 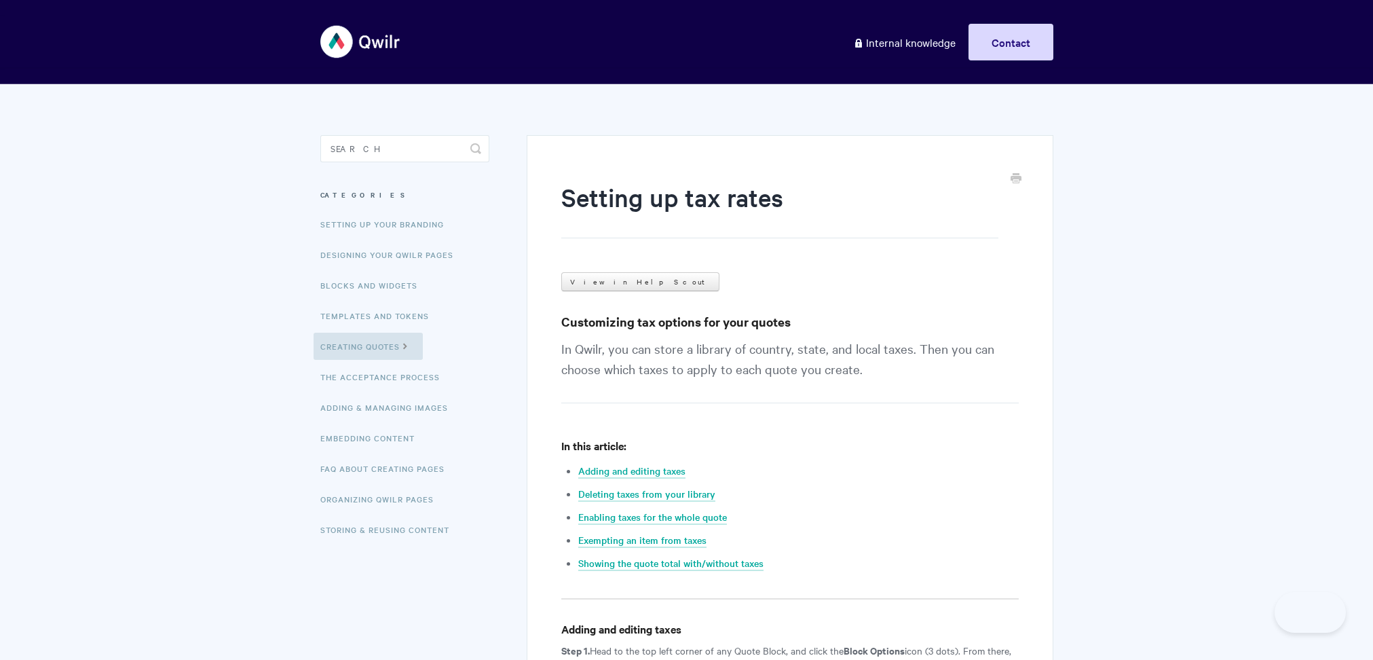 I want to click on a: Print this Article, so click(x=1016, y=179).